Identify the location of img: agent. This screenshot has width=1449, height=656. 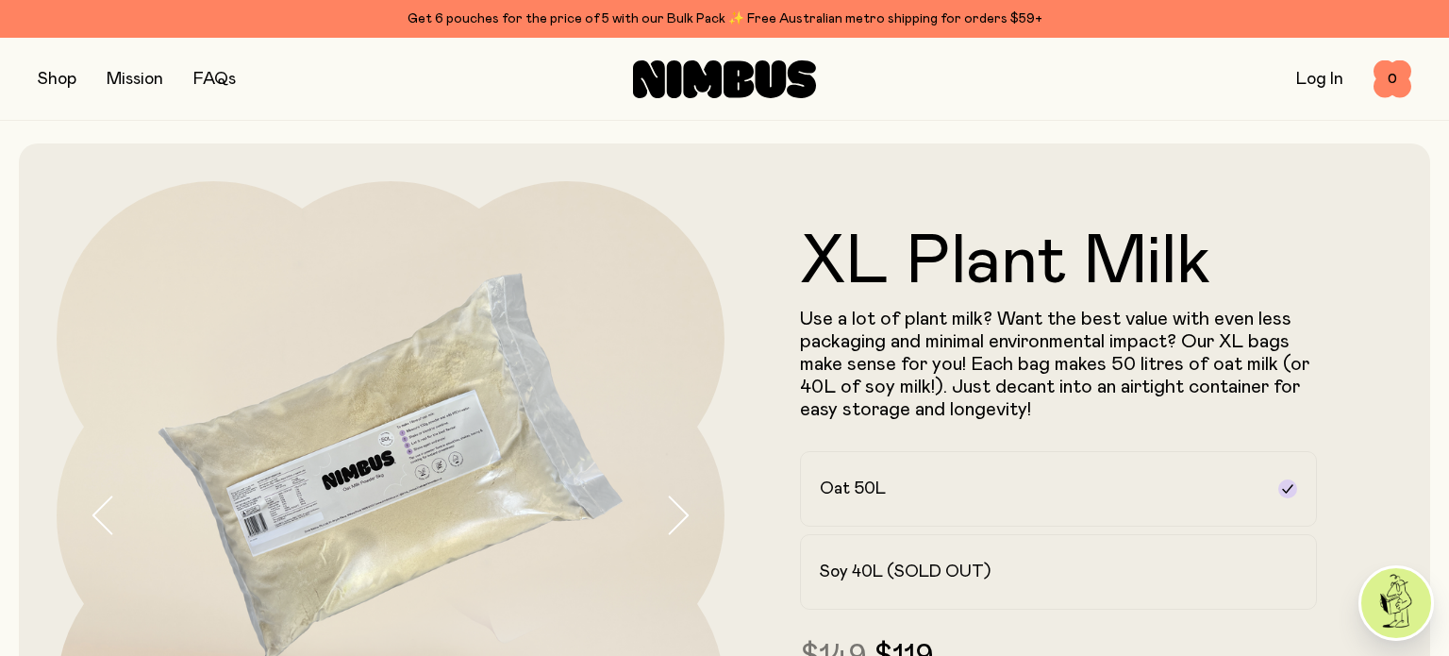
(1396, 603).